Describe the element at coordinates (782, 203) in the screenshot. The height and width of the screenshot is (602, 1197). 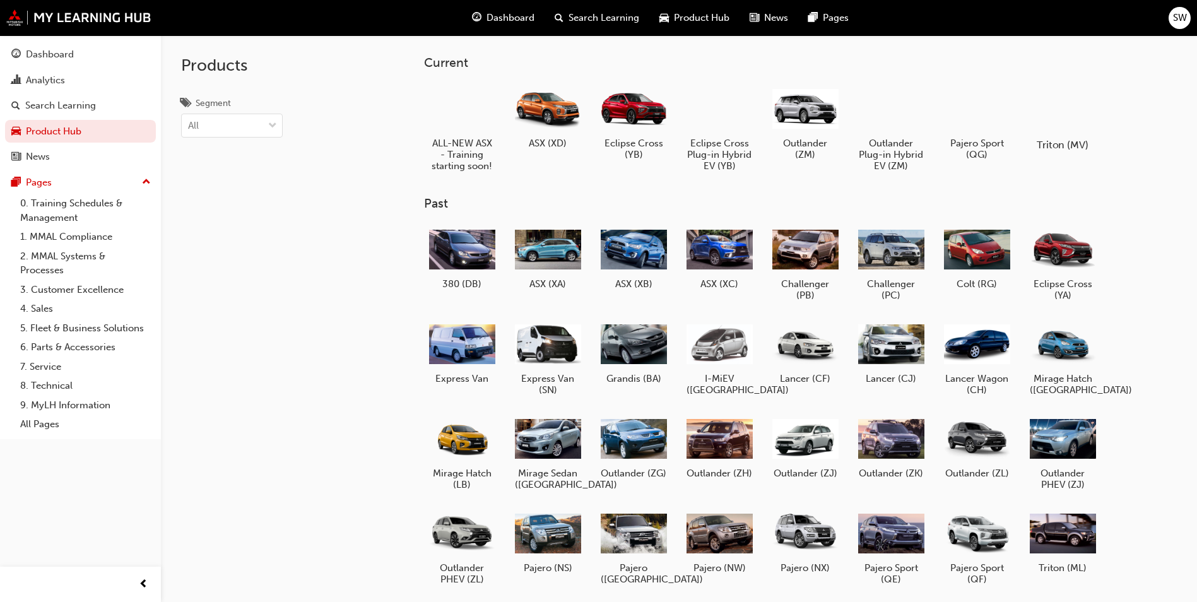
I see `h3: Past` at that location.